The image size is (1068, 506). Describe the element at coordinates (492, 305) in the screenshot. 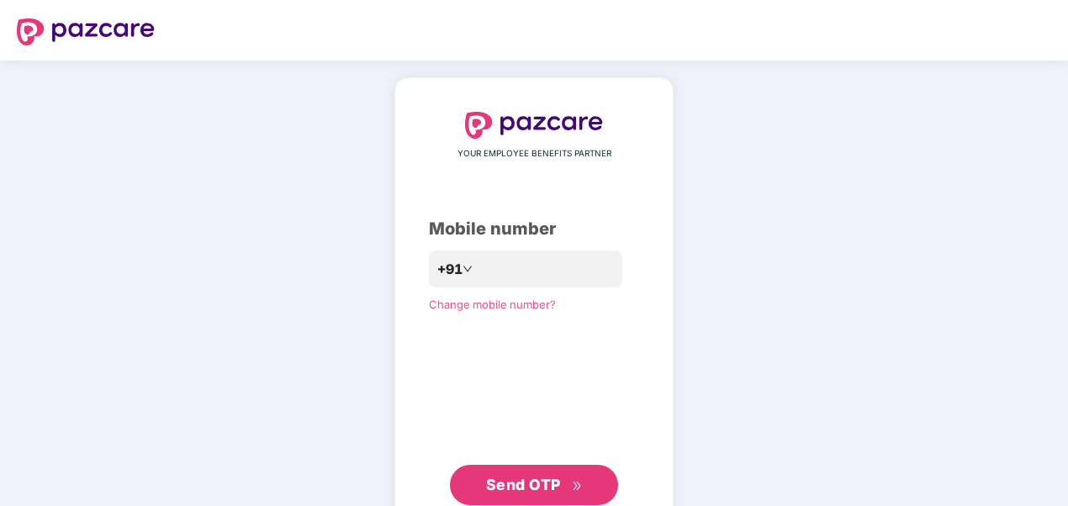

I see `a: Change mobile number?` at that location.